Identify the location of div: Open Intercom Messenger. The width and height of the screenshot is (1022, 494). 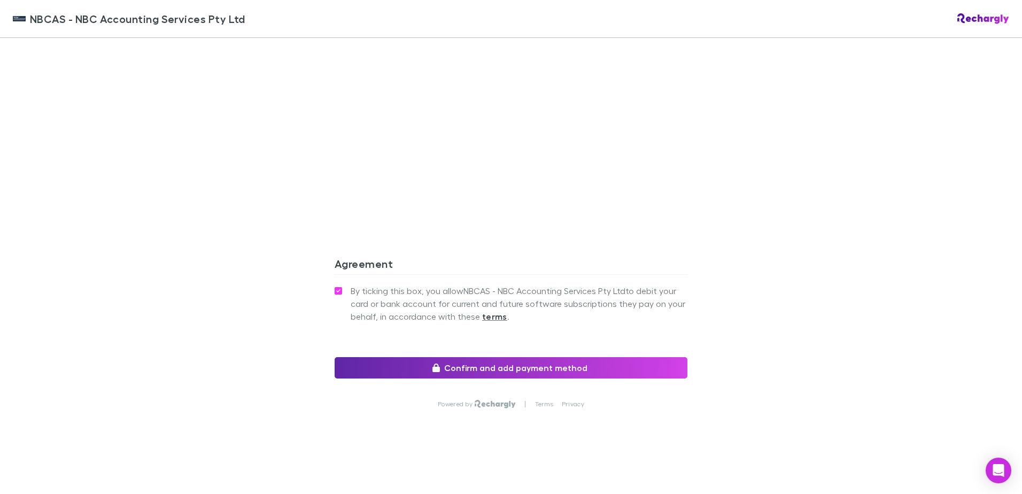
(999, 471).